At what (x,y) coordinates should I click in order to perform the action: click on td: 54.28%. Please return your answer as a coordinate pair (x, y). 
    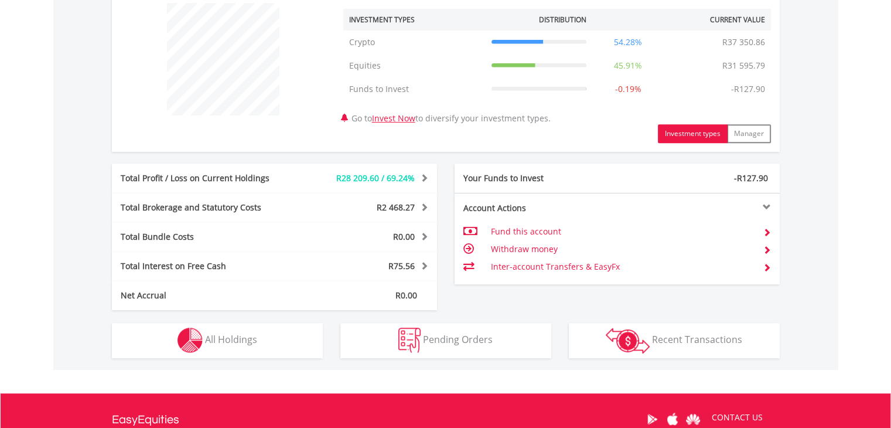
    Looking at the image, I should click on (628, 42).